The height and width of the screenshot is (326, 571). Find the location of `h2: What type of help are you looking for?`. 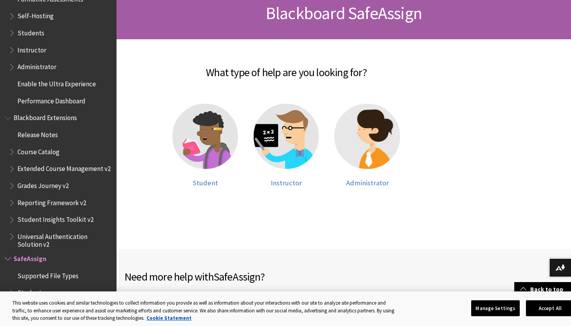

h2: What type of help are you looking for? is located at coordinates (286, 68).